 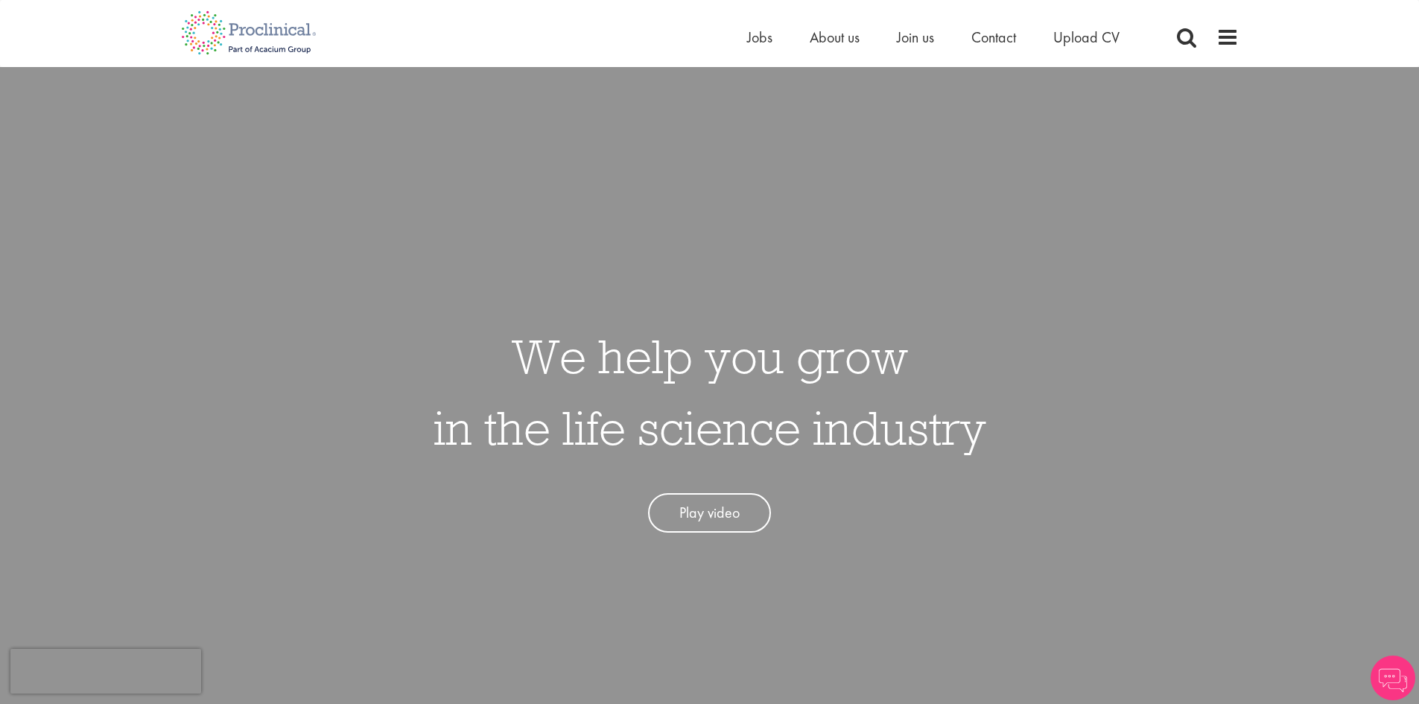 I want to click on a: Jobs, so click(x=760, y=37).